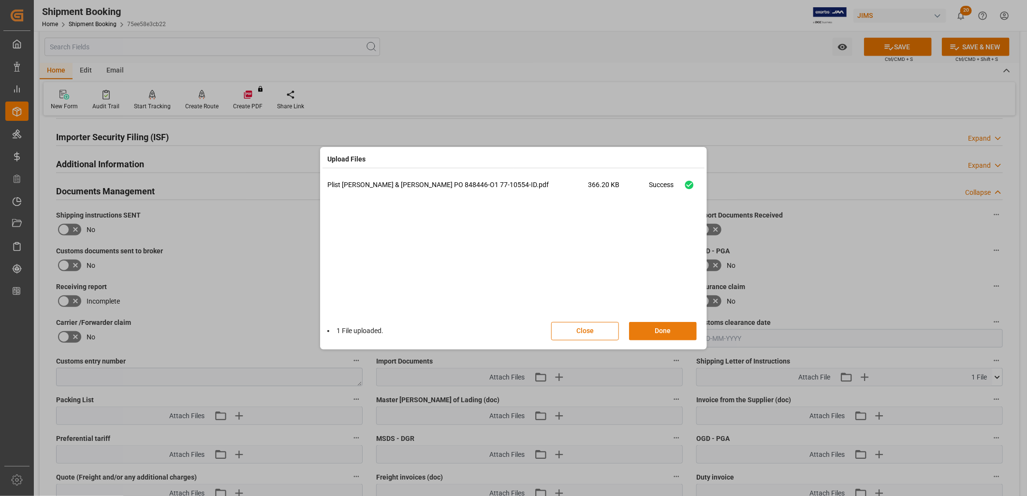  What do you see at coordinates (355, 331) in the screenshot?
I see `li: 1 File uploaded.` at bounding box center [355, 331].